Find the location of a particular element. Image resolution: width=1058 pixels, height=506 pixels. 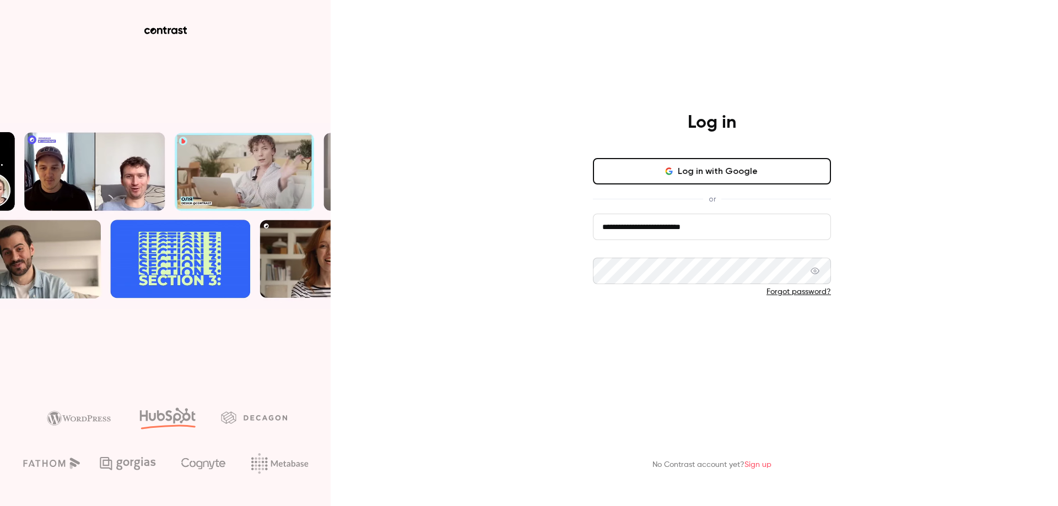

p: No Contrast account yet? is located at coordinates (712, 465).